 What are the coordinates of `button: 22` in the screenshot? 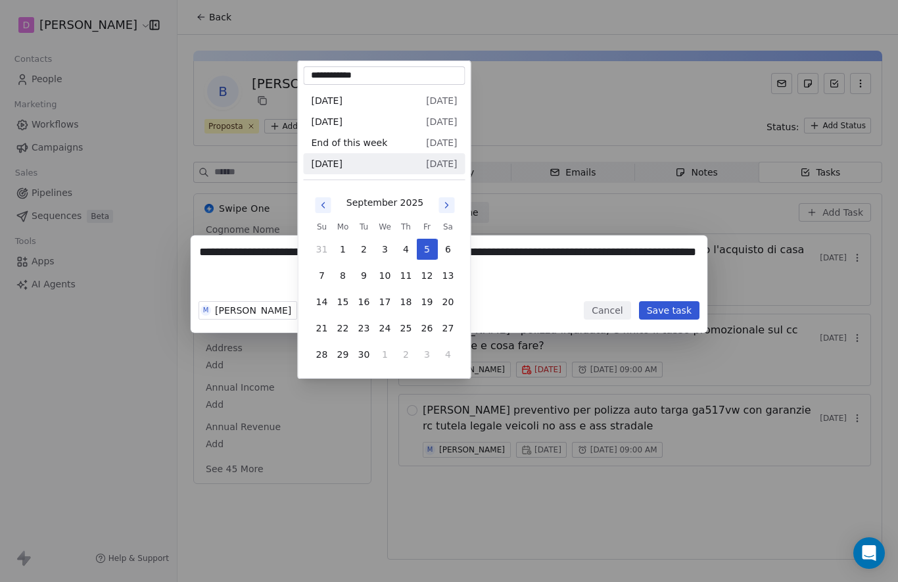 It's located at (343, 328).